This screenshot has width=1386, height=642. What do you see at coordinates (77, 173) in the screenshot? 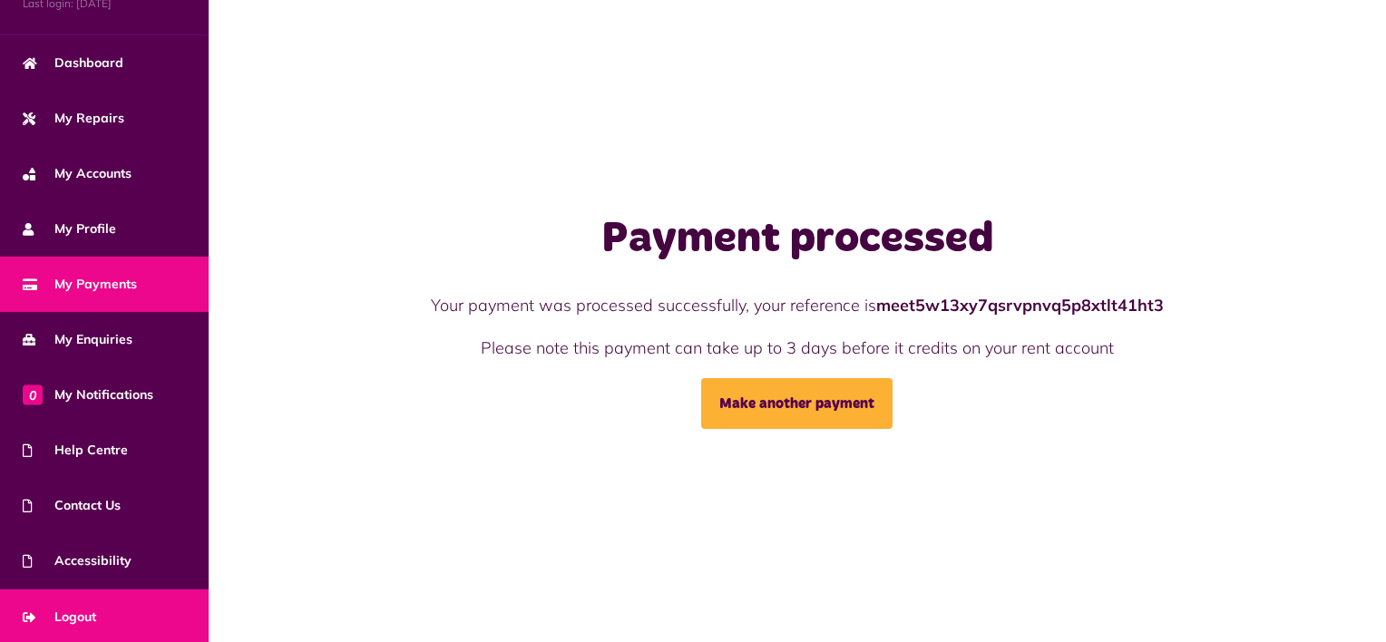
I see `span: My Accounts` at bounding box center [77, 173].